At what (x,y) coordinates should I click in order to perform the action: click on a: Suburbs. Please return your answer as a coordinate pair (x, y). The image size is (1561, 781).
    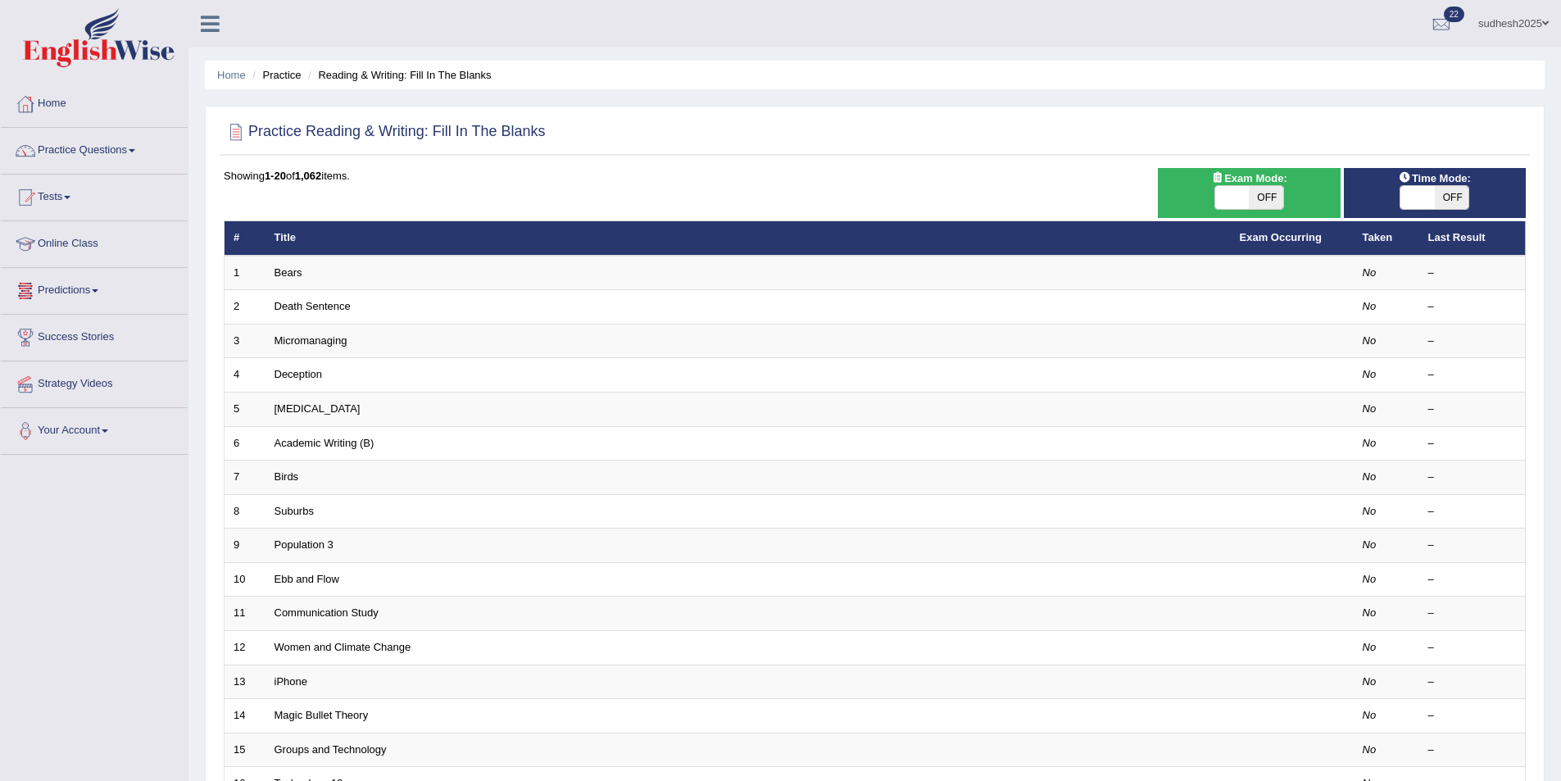
    Looking at the image, I should click on (294, 510).